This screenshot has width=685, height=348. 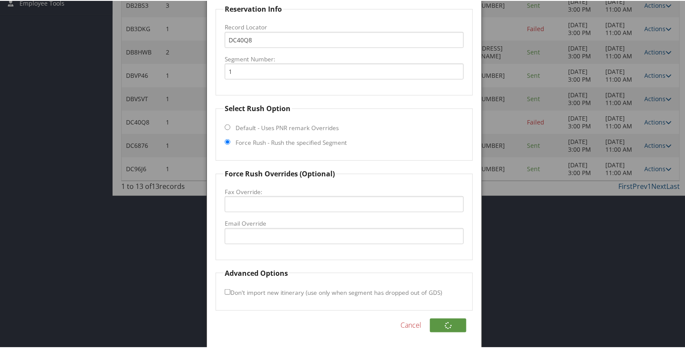 What do you see at coordinates (411, 325) in the screenshot?
I see `a: Cancel` at bounding box center [411, 325].